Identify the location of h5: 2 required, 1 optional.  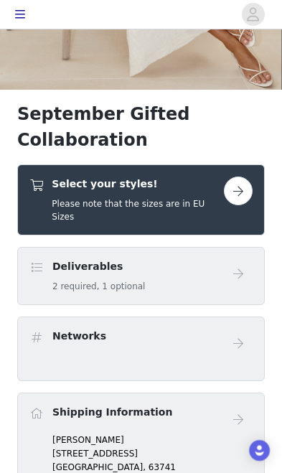
(98, 286).